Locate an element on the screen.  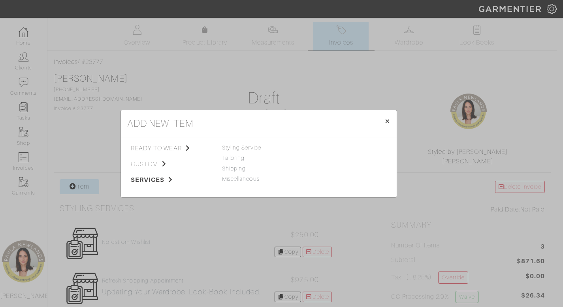
span: services is located at coordinates (170, 180).